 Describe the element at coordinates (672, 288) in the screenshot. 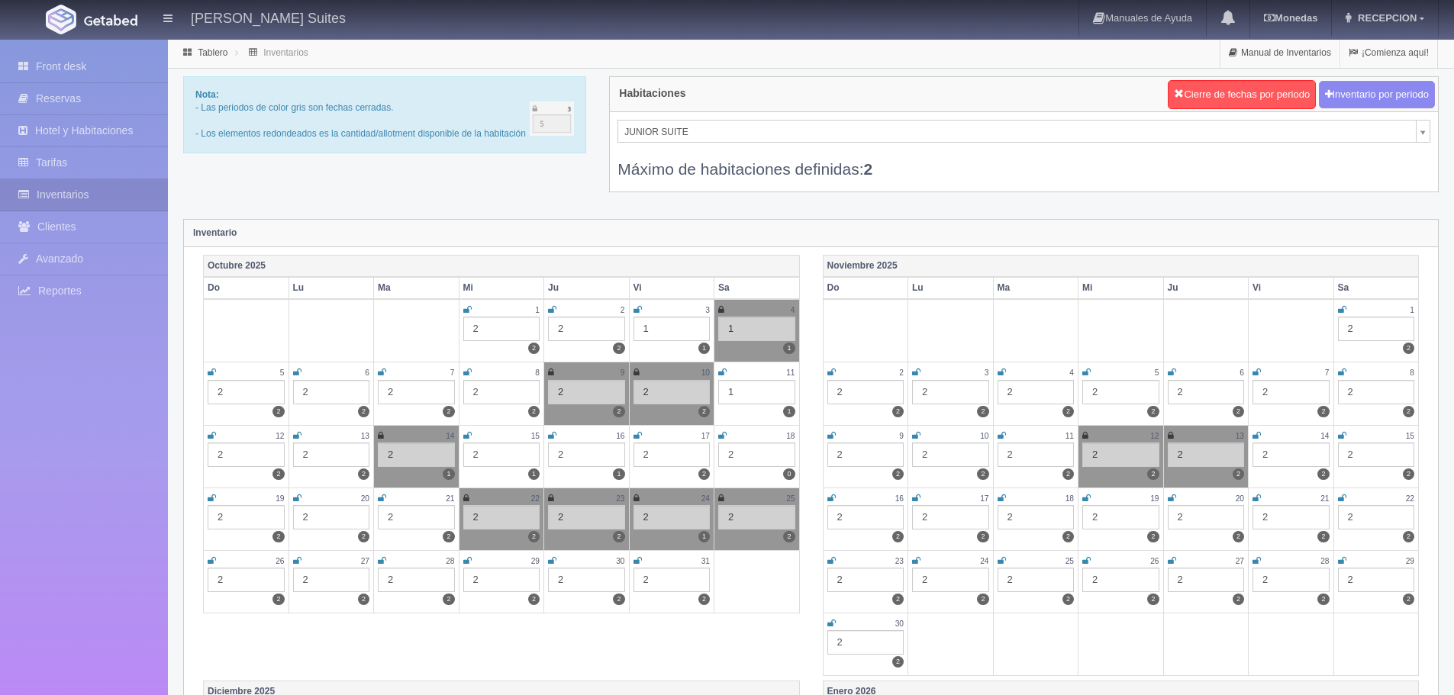

I see `th: Vi` at that location.